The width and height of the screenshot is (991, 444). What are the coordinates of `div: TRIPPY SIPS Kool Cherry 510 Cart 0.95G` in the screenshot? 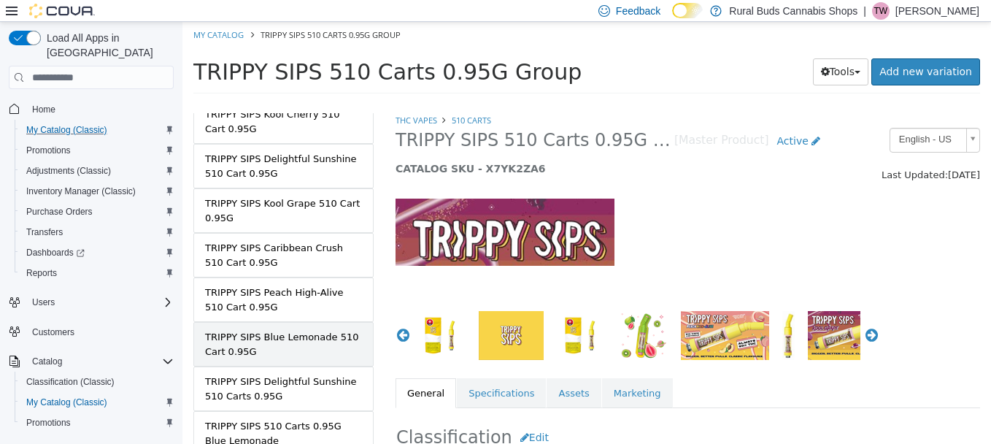 It's located at (101, 99).